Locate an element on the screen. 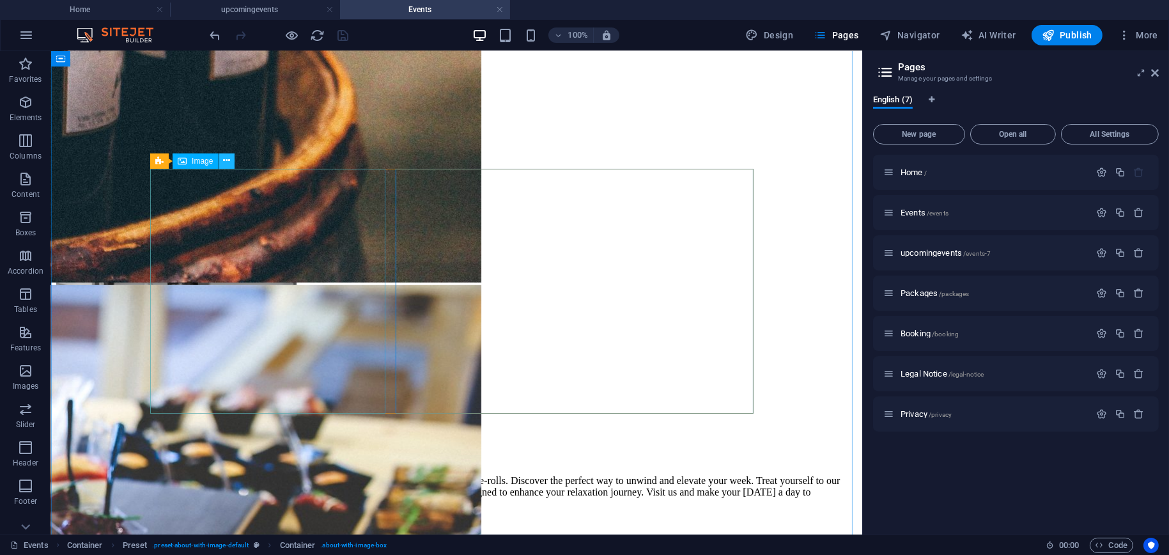 Image resolution: width=1169 pixels, height=555 pixels. button: Open all is located at coordinates (1013, 134).